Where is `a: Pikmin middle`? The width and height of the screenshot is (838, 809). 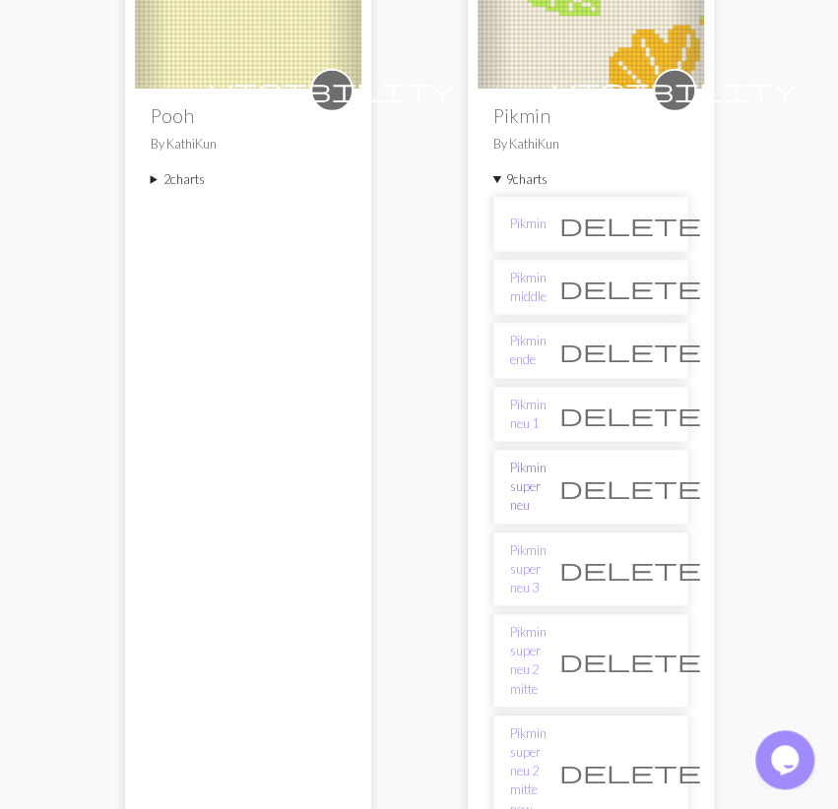
a: Pikmin middle is located at coordinates (528, 287).